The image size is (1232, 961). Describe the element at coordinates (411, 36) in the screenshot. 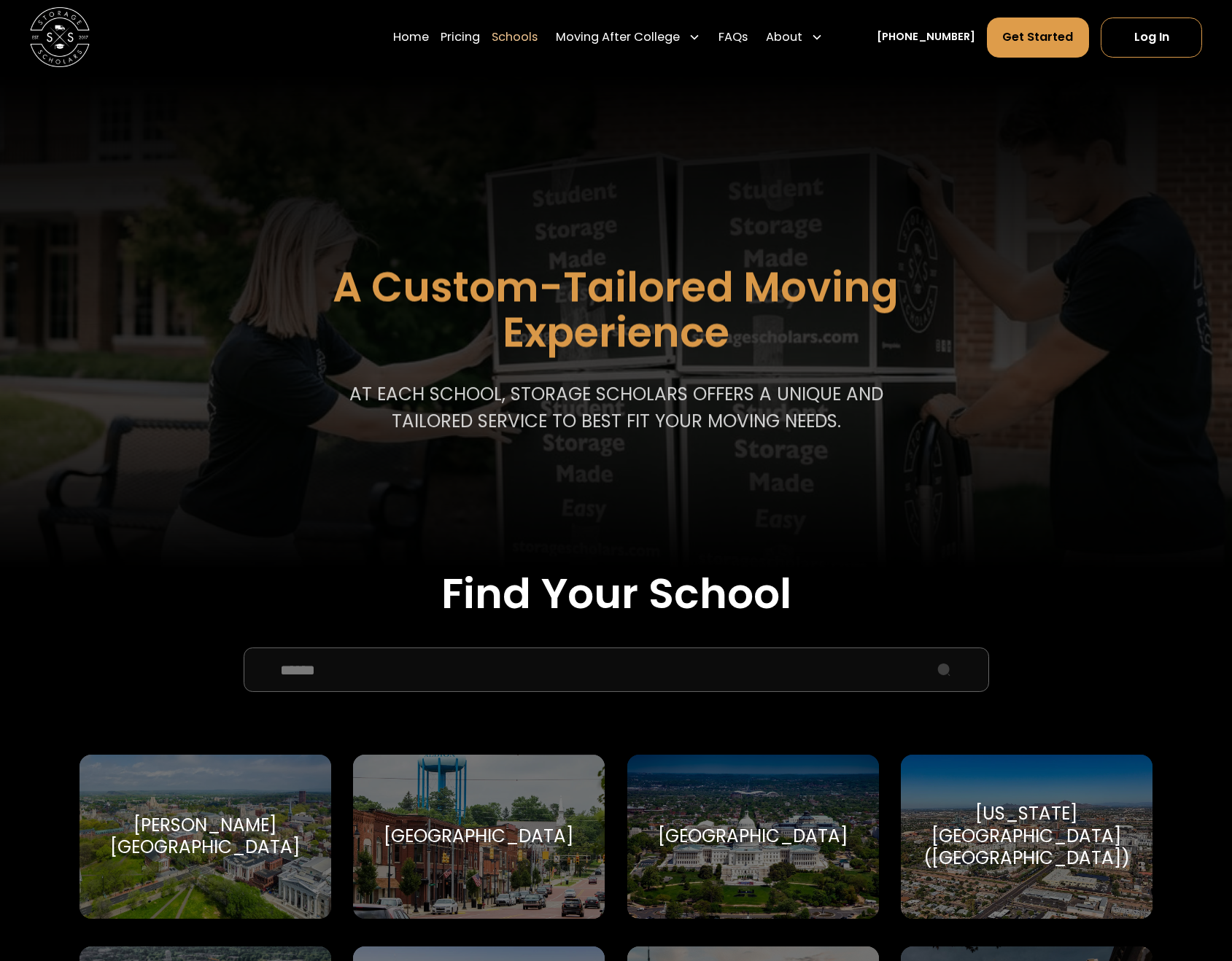

I see `a: Home` at that location.